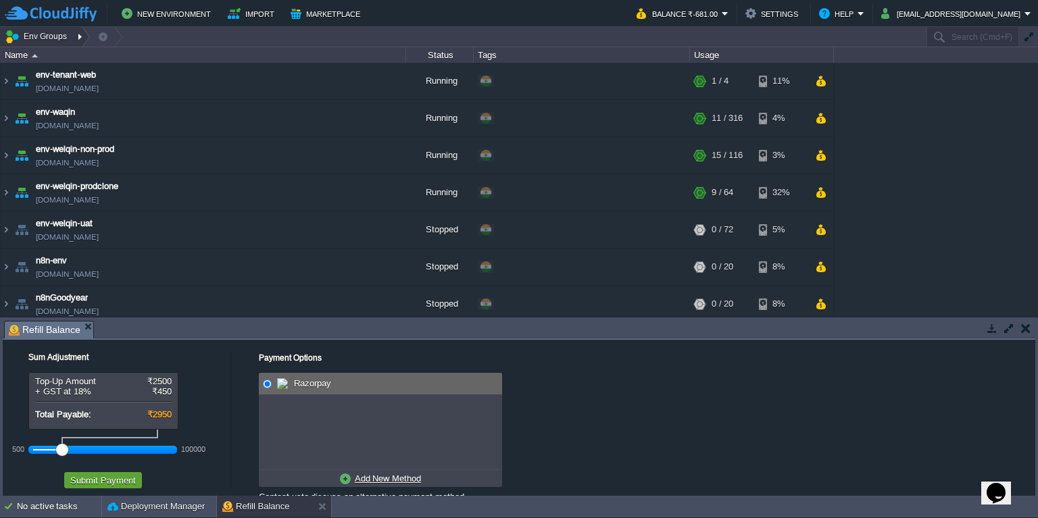  What do you see at coordinates (290, 358) in the screenshot?
I see `label: Payment Options` at bounding box center [290, 358].